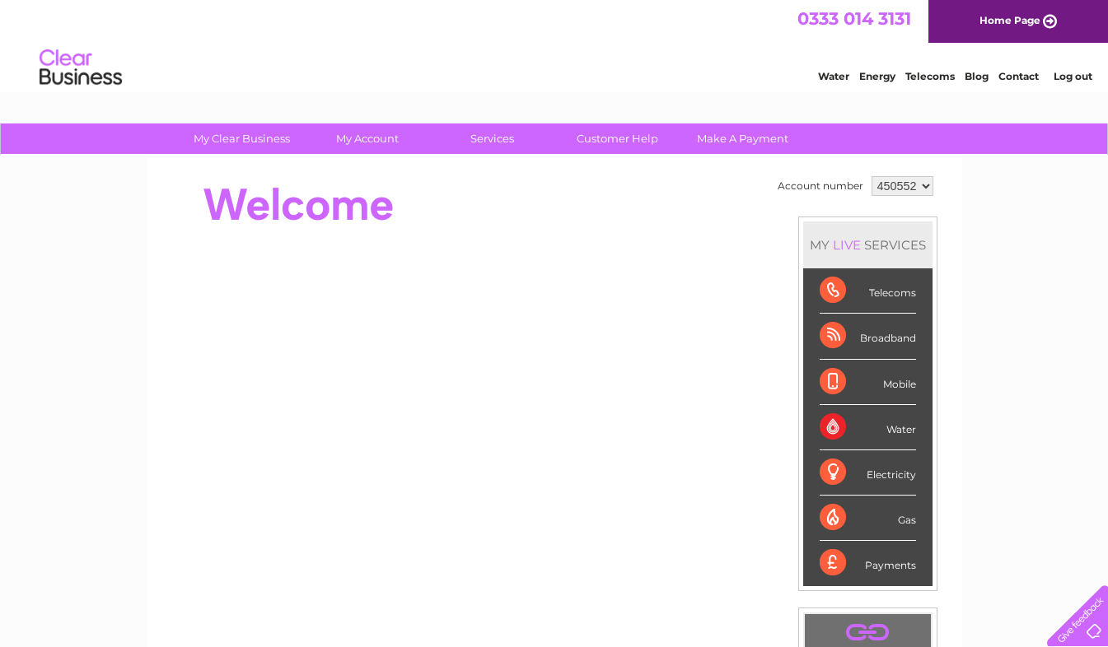 This screenshot has width=1108, height=647. What do you see at coordinates (867, 473) in the screenshot?
I see `div: Electricity` at bounding box center [867, 473].